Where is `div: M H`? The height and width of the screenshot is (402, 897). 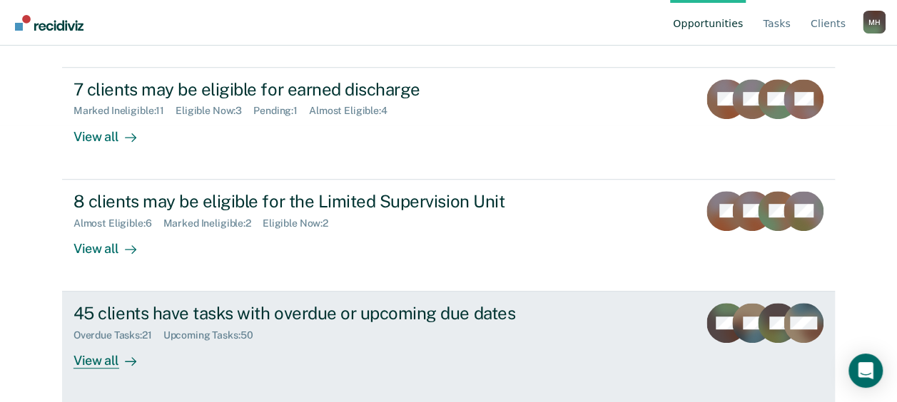 div: M H is located at coordinates (874, 22).